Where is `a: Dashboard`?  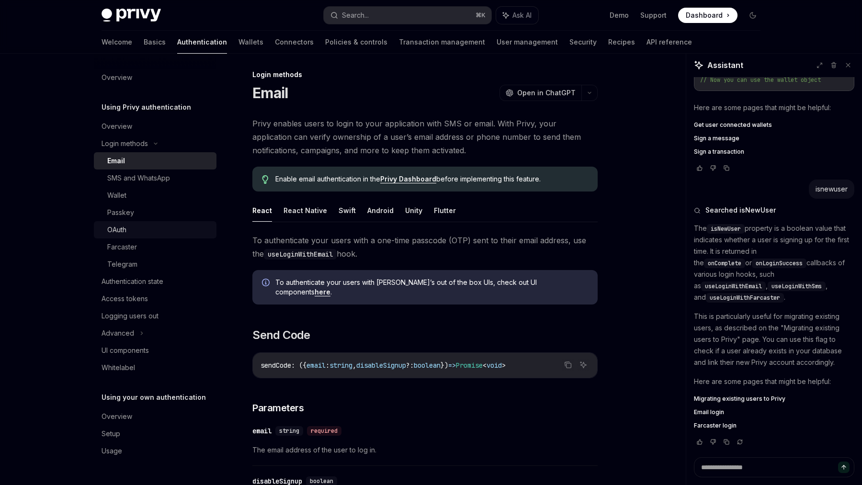 a: Dashboard is located at coordinates (708, 15).